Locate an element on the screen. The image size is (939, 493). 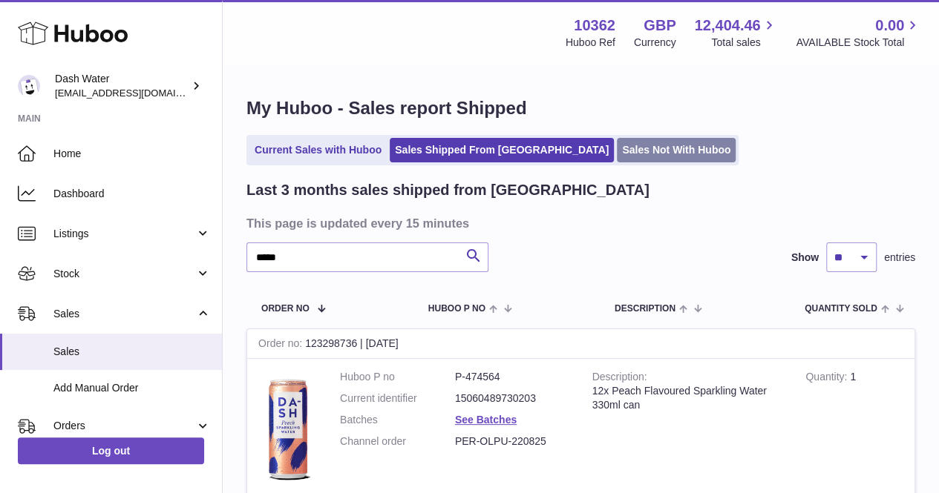
div: Currency is located at coordinates (654, 42).